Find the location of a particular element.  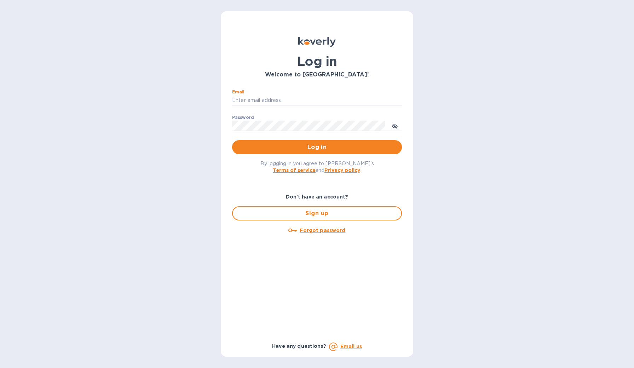

b: Have any questions? is located at coordinates (299, 346).